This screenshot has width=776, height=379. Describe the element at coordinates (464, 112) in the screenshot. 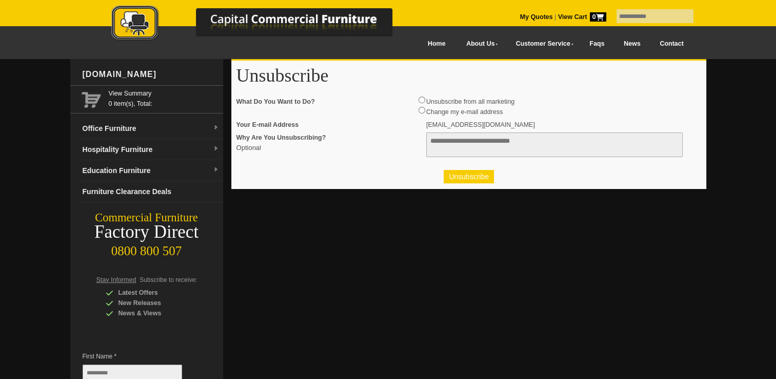

I see `label: Change my e-mail address` at that location.